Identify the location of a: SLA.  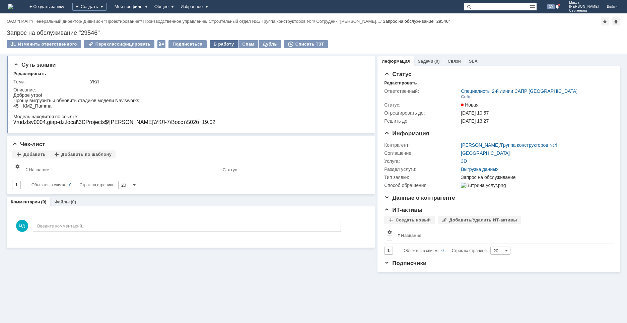
(473, 61).